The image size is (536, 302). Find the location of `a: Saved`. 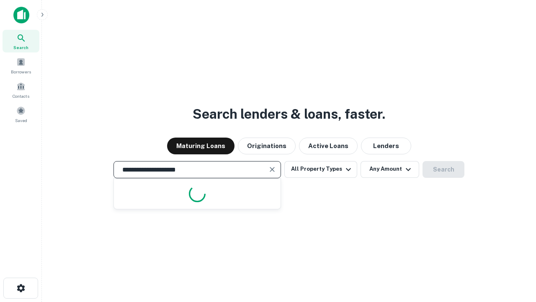

a: Saved is located at coordinates (21, 114).